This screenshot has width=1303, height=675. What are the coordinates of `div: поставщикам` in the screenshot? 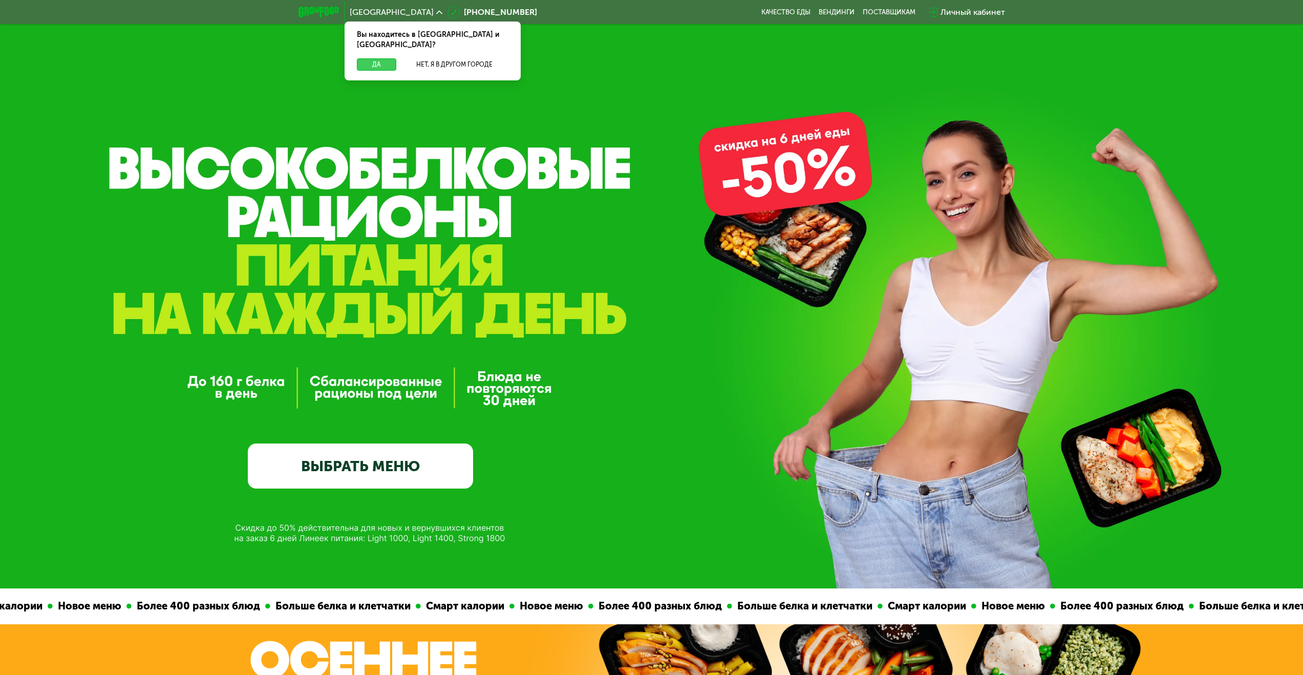 It's located at (889, 12).